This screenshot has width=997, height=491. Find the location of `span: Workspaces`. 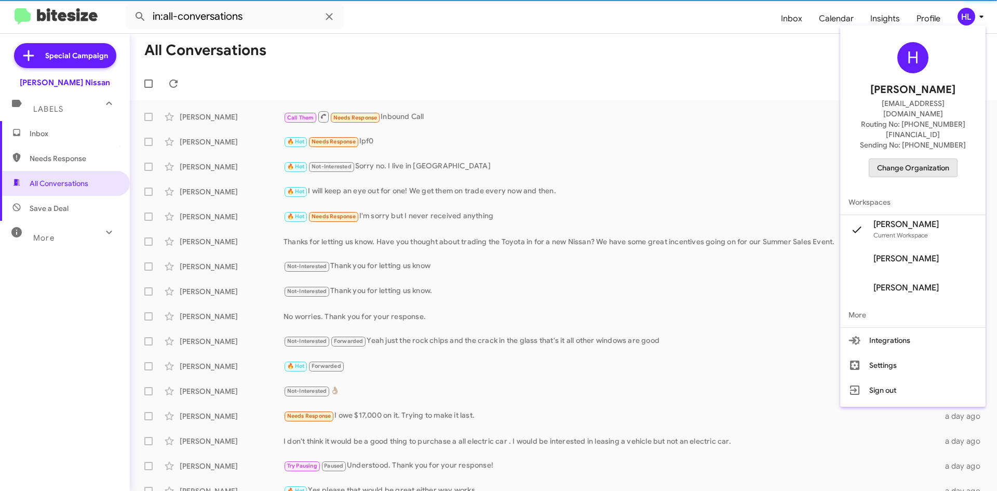

span: Workspaces is located at coordinates (913, 202).